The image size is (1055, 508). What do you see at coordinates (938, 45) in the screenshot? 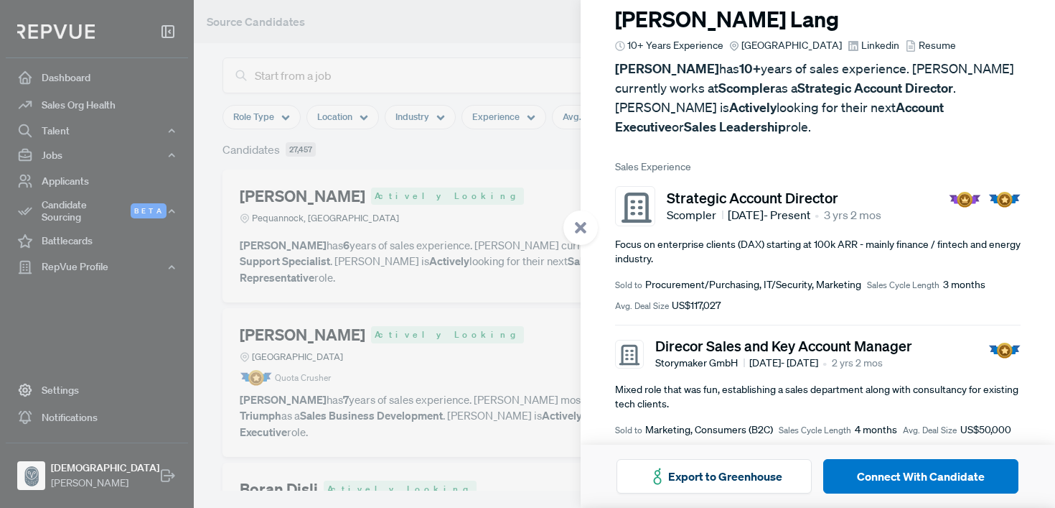
I see `span: Resume` at bounding box center [938, 45].